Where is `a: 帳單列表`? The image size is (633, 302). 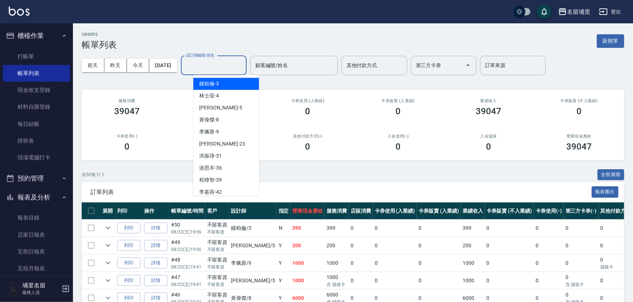
a: 帳單列表 is located at coordinates (37, 73).